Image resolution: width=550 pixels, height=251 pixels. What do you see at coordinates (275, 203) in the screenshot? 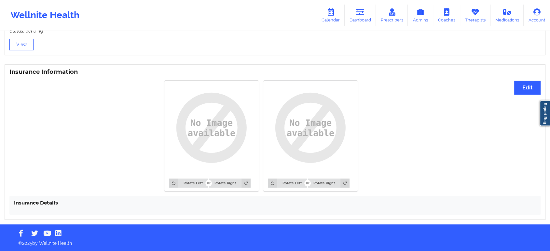
I see `h4: Insurance Details` at bounding box center [275, 203].